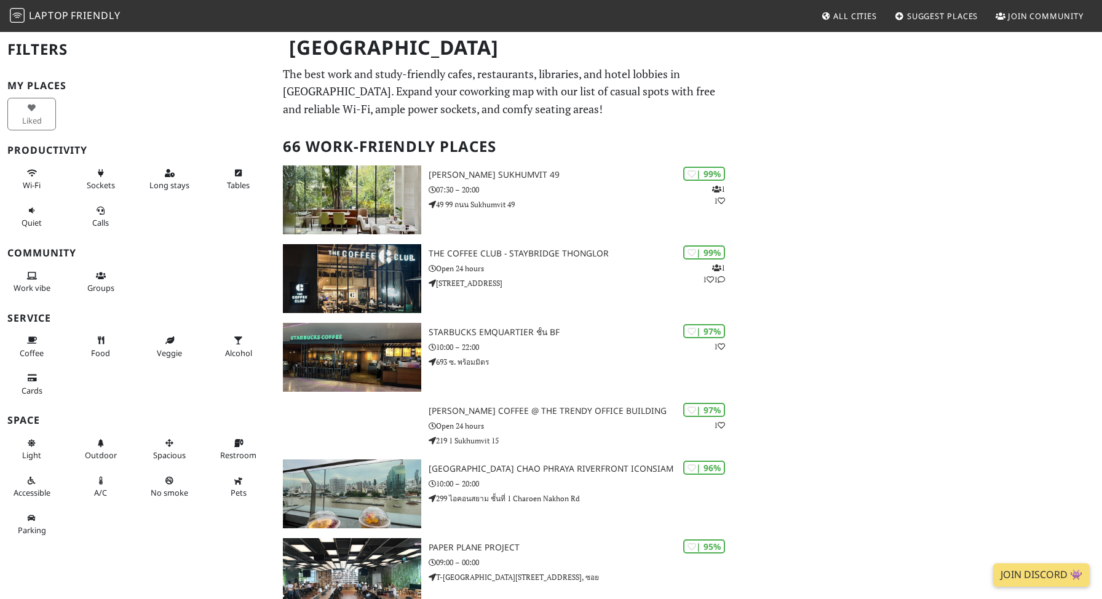 The height and width of the screenshot is (599, 1102). What do you see at coordinates (582, 362) in the screenshot?
I see `p: 693 ซ. พร้อมมิตร` at bounding box center [582, 362].